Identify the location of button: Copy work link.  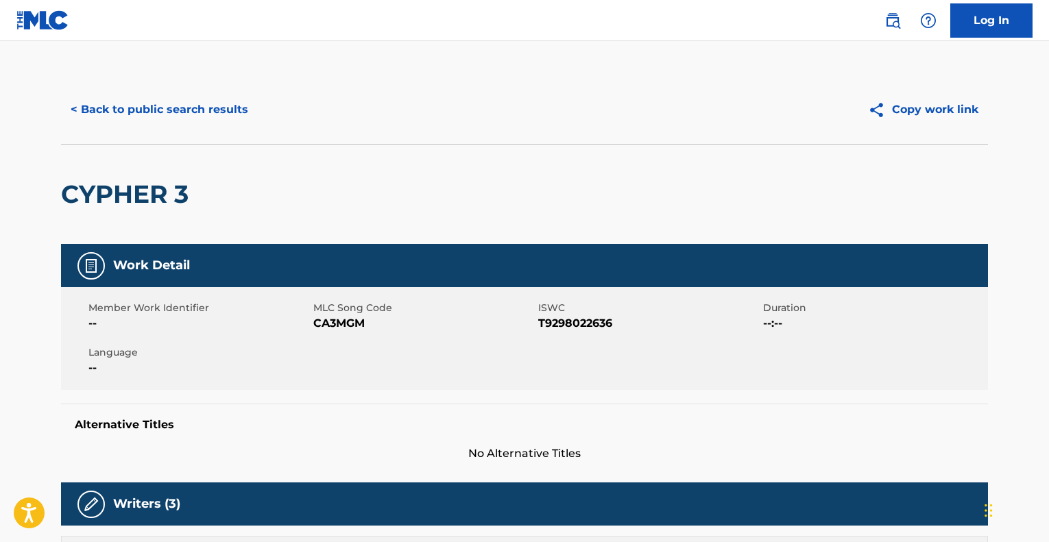
(923, 110).